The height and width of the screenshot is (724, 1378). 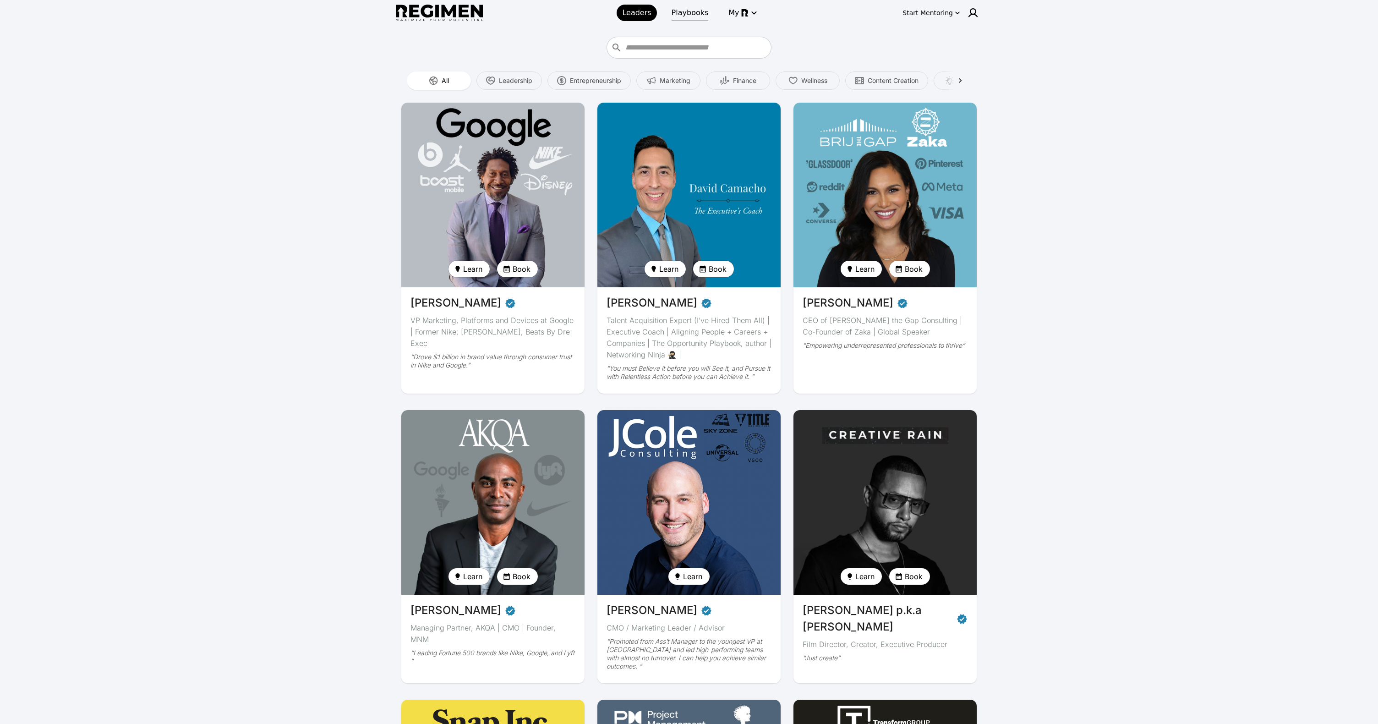 What do you see at coordinates (962, 619) in the screenshot?
I see `span: Verified partner - Julien Christian Lutz p.k.a Director X` at bounding box center [962, 619].